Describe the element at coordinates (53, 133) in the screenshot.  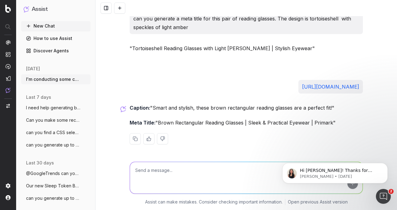
I see `span: can you find a CSS selector that will ex` at that location.